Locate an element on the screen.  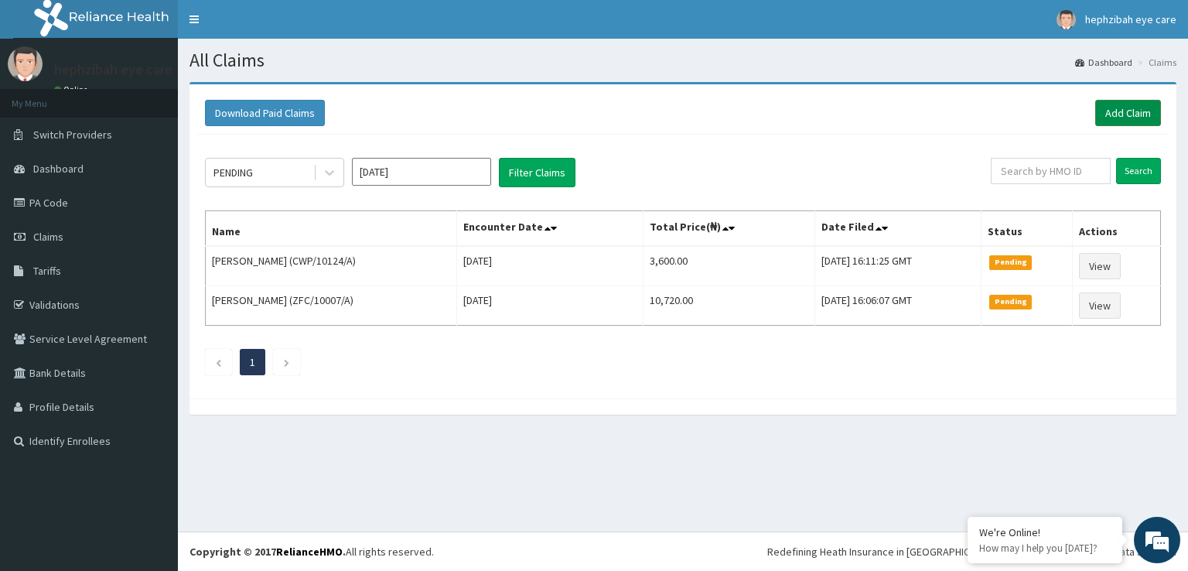
th: Date Filed is located at coordinates (898, 229).